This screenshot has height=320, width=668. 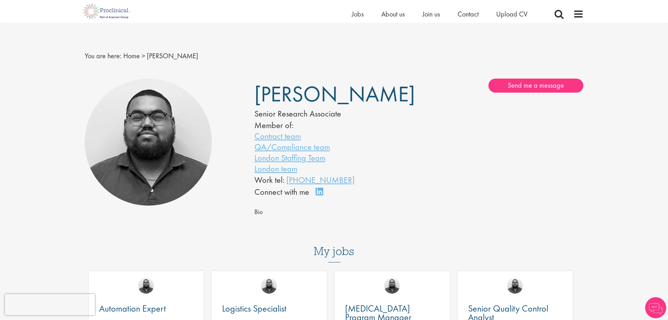 What do you see at coordinates (146, 309) in the screenshot?
I see `a: Automation Expert` at bounding box center [146, 309].